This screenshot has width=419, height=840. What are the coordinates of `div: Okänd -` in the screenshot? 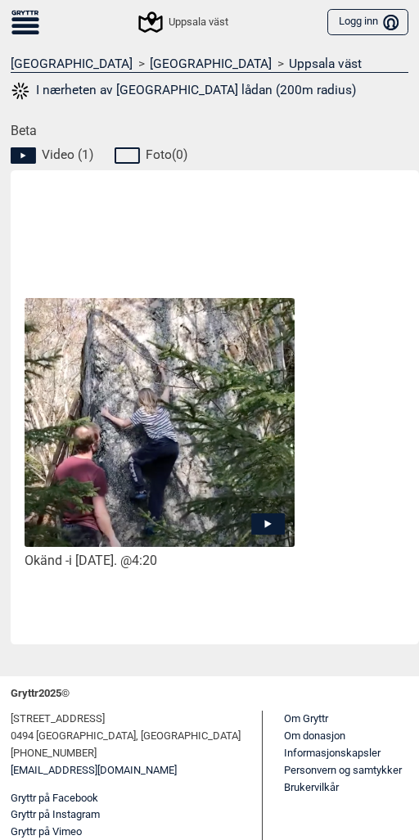 It's located at (160, 561).